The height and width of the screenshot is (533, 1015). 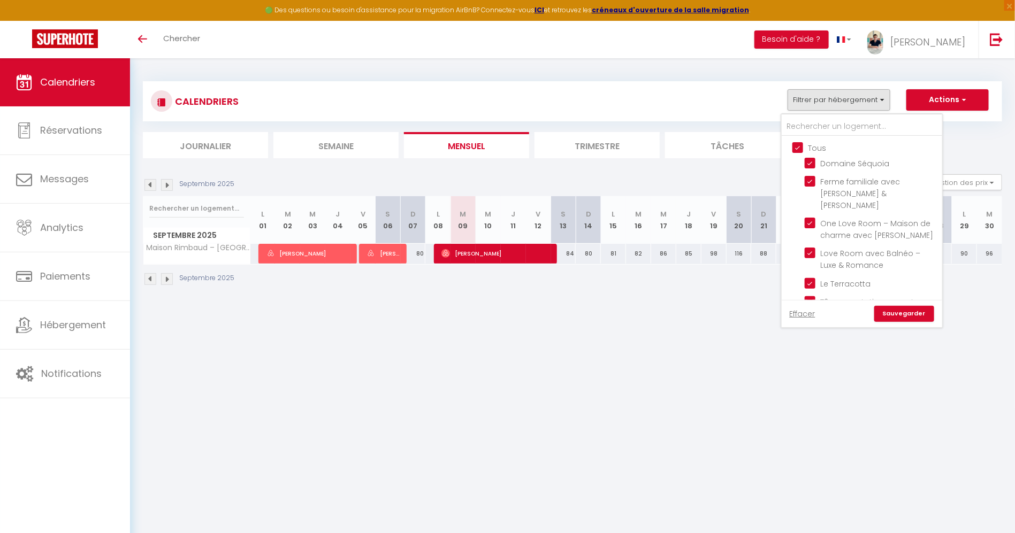 I want to click on strong: ICI, so click(x=539, y=10).